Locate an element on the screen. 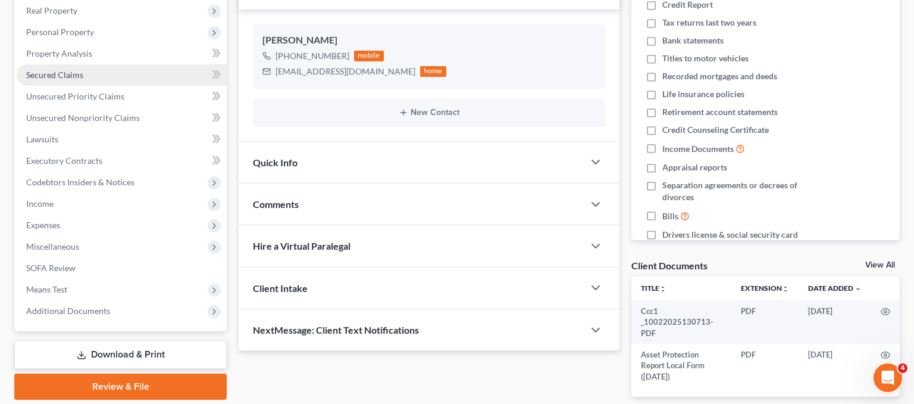 Image resolution: width=914 pixels, height=404 pixels. span: Comments is located at coordinates (276, 204).